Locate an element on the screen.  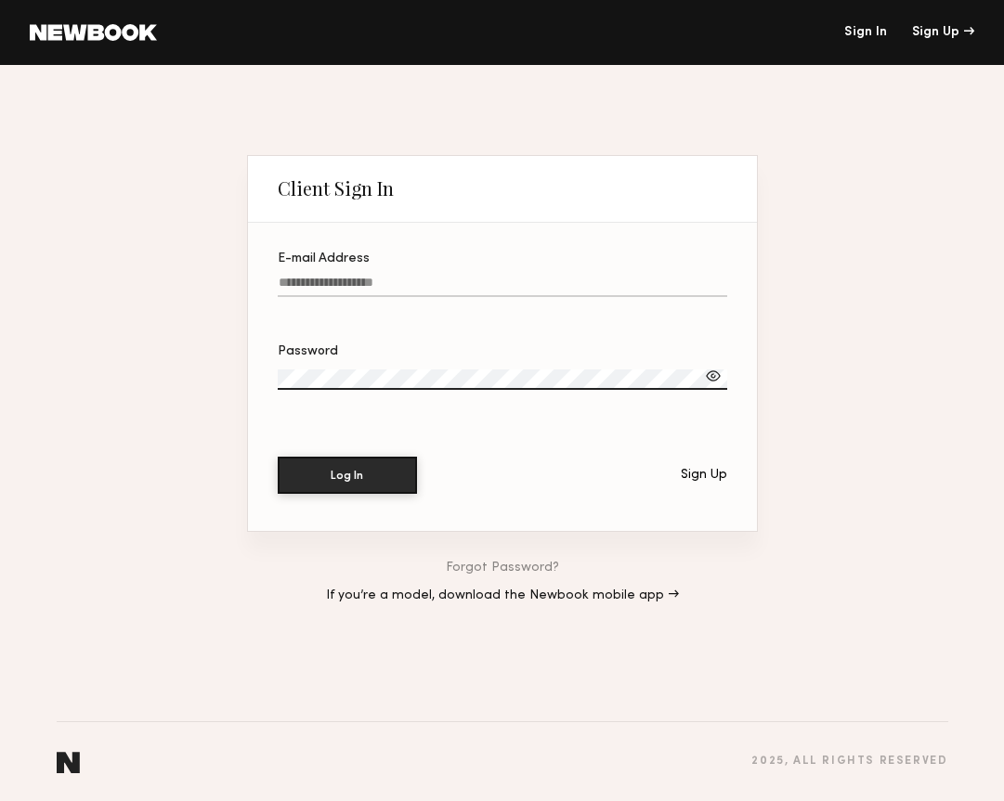
input: Password is located at coordinates (502, 380).